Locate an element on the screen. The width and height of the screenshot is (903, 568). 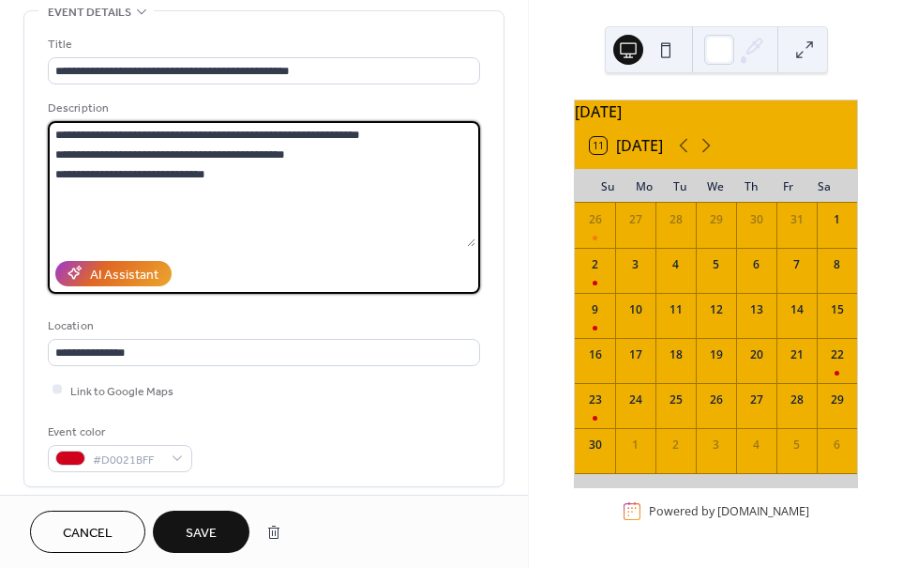
div: AI Assistant is located at coordinates (124, 274).